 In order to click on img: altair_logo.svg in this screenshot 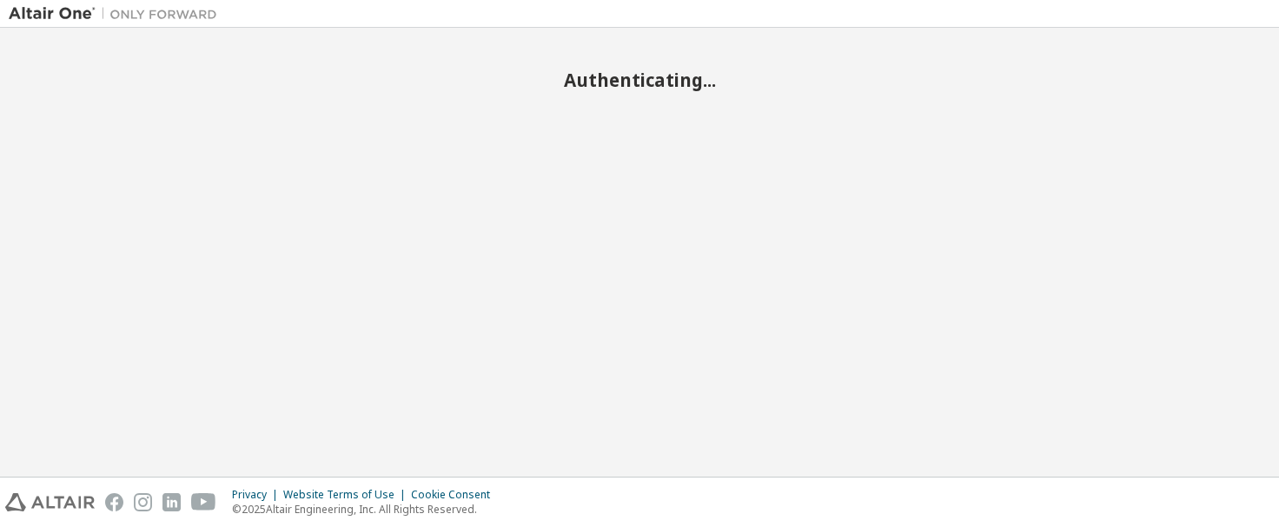, I will do `click(50, 502)`.